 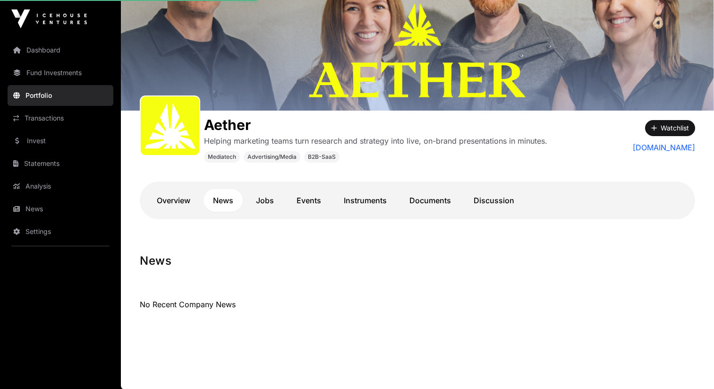 What do you see at coordinates (272, 157) in the screenshot?
I see `span: Advertising/Media` at bounding box center [272, 157].